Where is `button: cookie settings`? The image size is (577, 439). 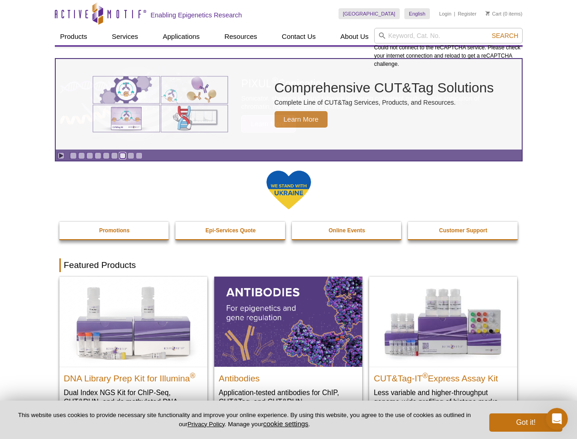 button: cookie settings is located at coordinates (286, 423).